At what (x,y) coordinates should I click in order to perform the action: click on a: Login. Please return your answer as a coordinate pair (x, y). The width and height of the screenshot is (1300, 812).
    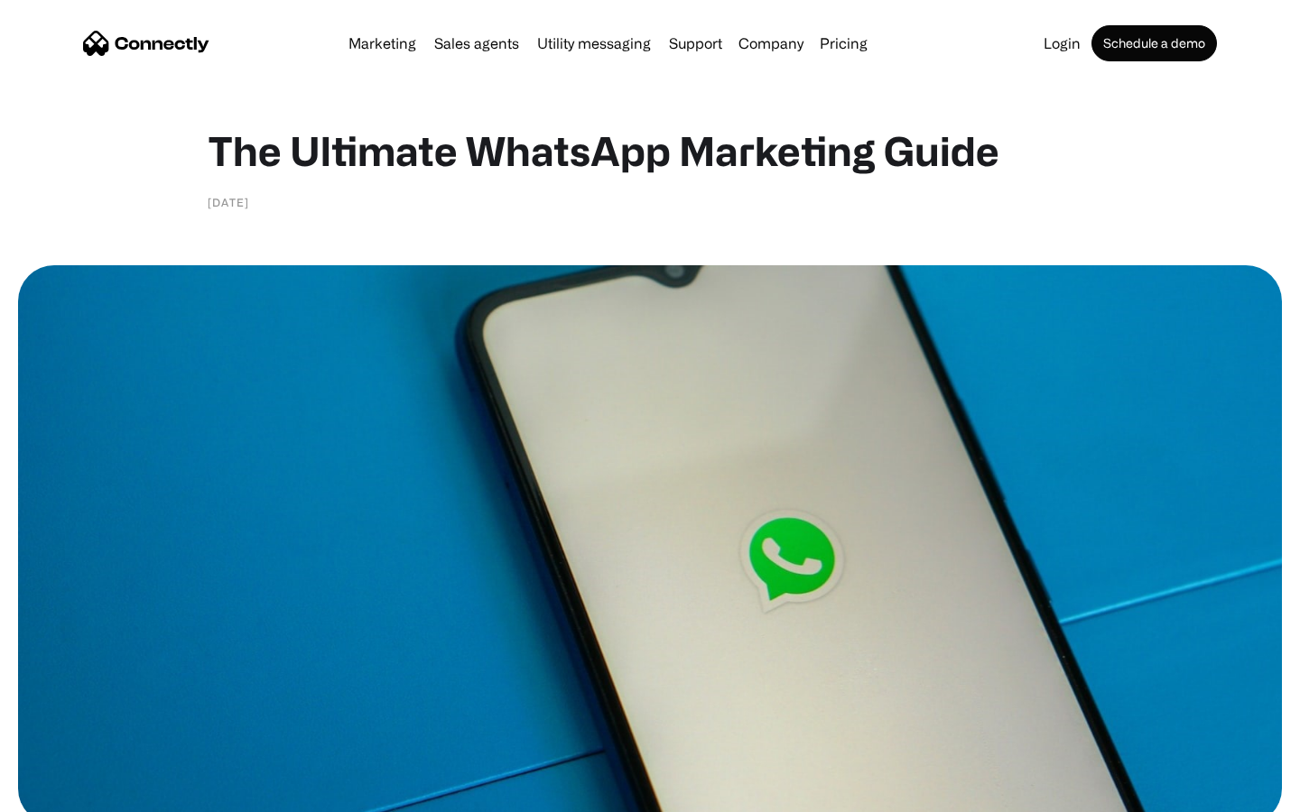
    Looking at the image, I should click on (1062, 43).